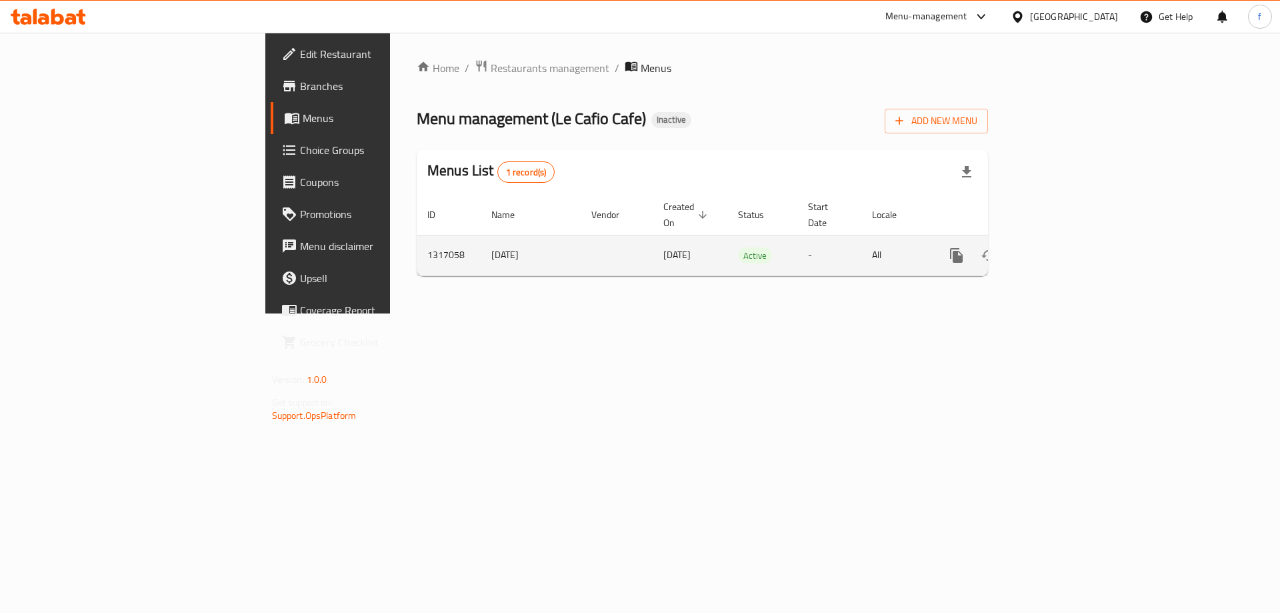 Image resolution: width=1280 pixels, height=613 pixels. What do you see at coordinates (896, 255) in the screenshot?
I see `td: All` at bounding box center [896, 255].